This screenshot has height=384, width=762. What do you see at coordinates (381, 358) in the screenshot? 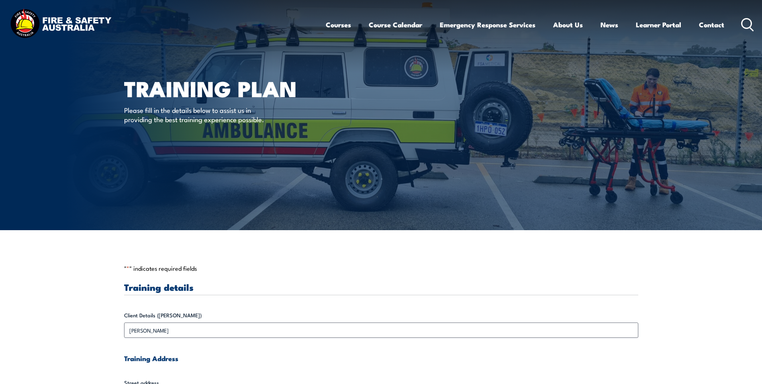
I see `h4: Training Address` at bounding box center [381, 358].